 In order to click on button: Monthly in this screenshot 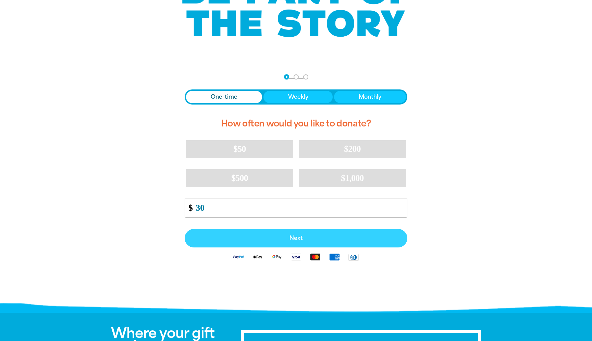, I will do `click(370, 97)`.